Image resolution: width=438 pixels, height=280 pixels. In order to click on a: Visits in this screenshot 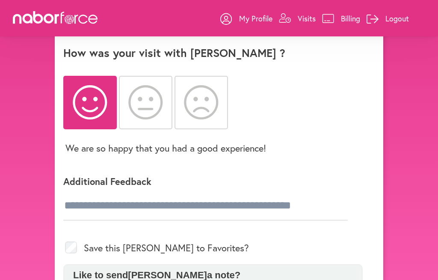, I will do `click(297, 18)`.